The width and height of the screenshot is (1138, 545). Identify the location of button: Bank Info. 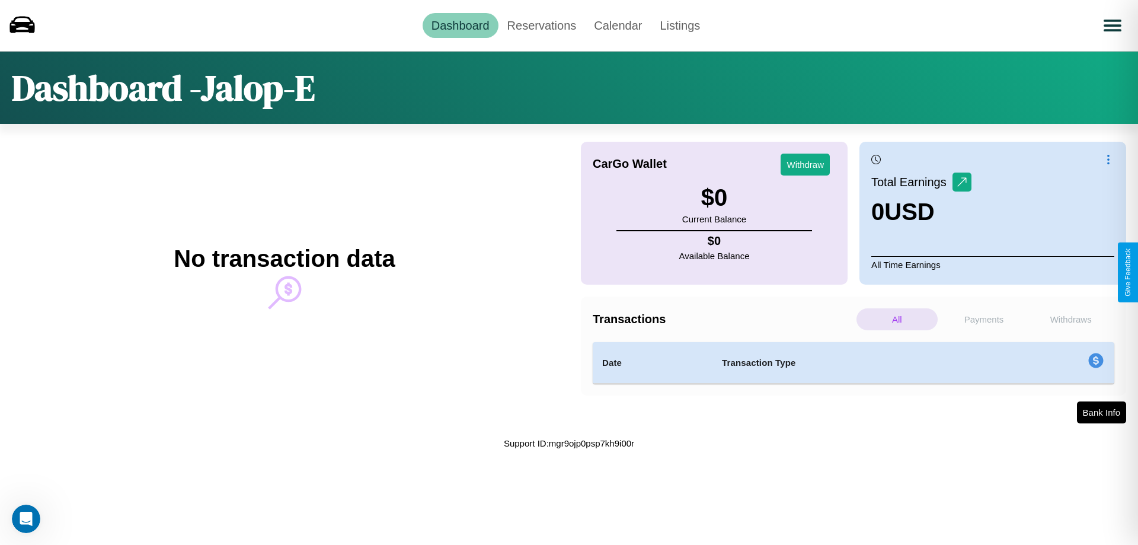
(1101, 412).